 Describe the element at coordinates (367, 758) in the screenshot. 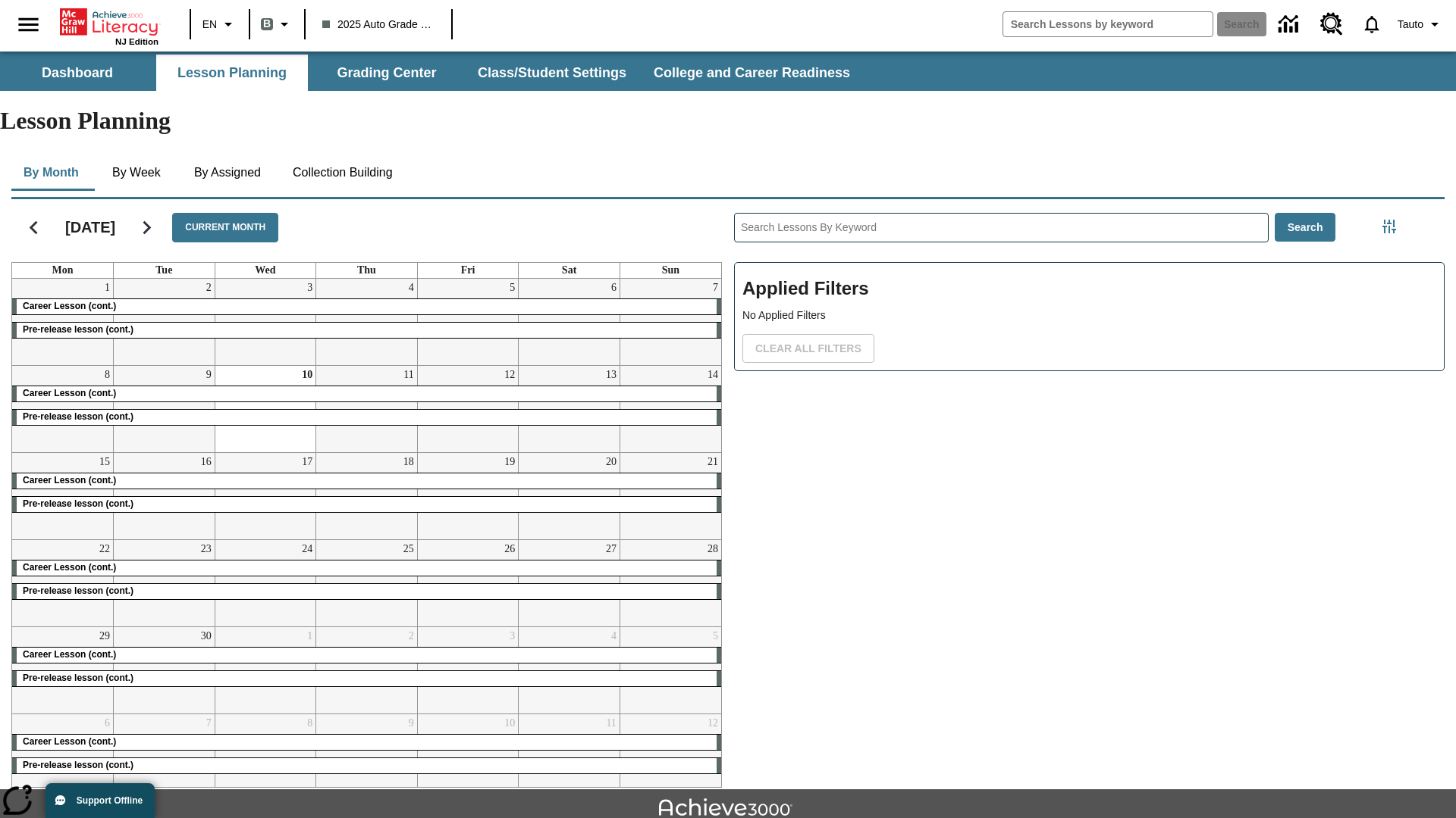

I see `td: October 9, 2025` at that location.